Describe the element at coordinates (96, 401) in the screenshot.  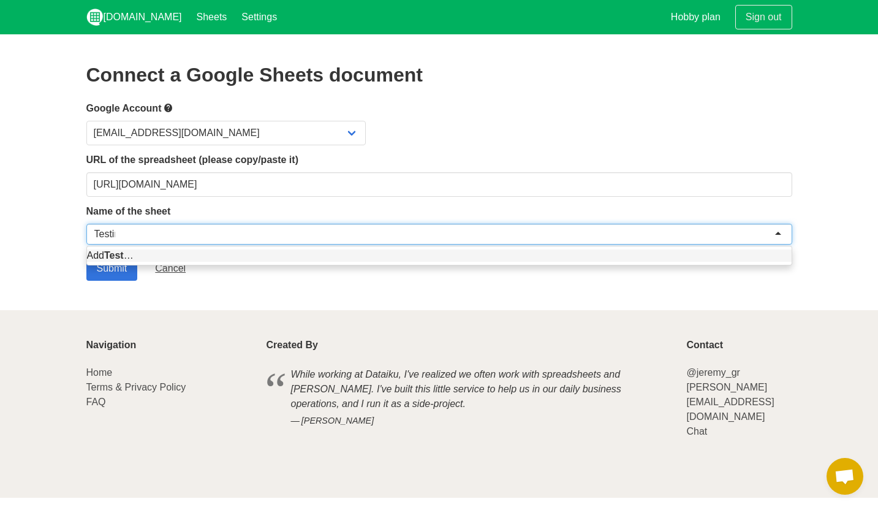
I see `a: FAQ` at that location.